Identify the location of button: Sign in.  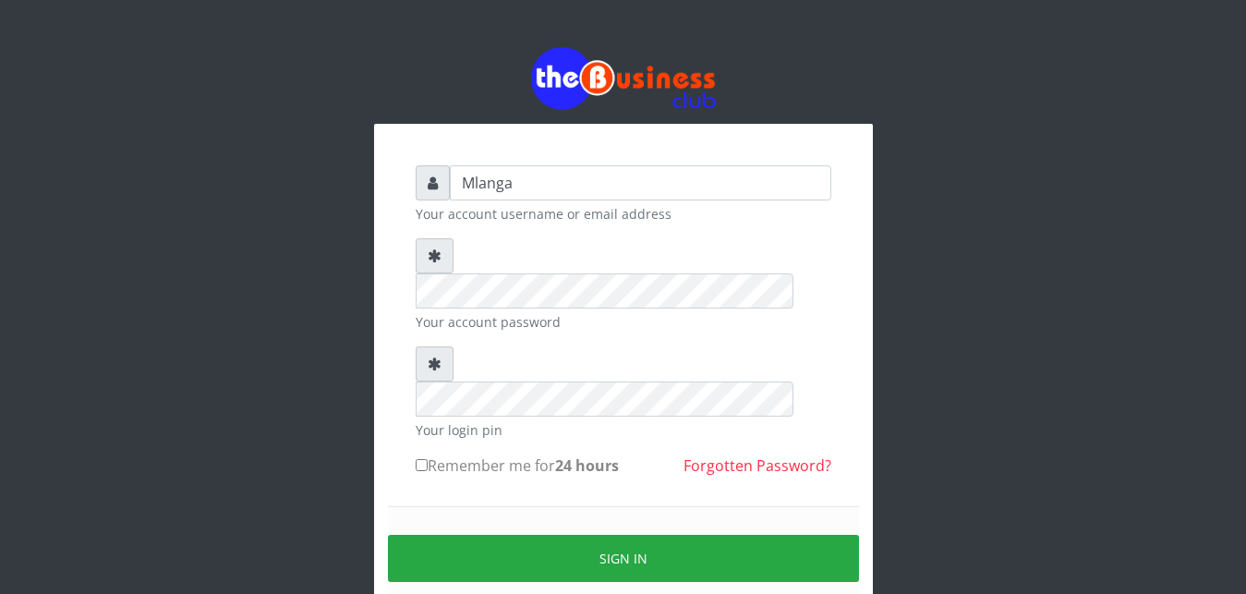
(623, 558).